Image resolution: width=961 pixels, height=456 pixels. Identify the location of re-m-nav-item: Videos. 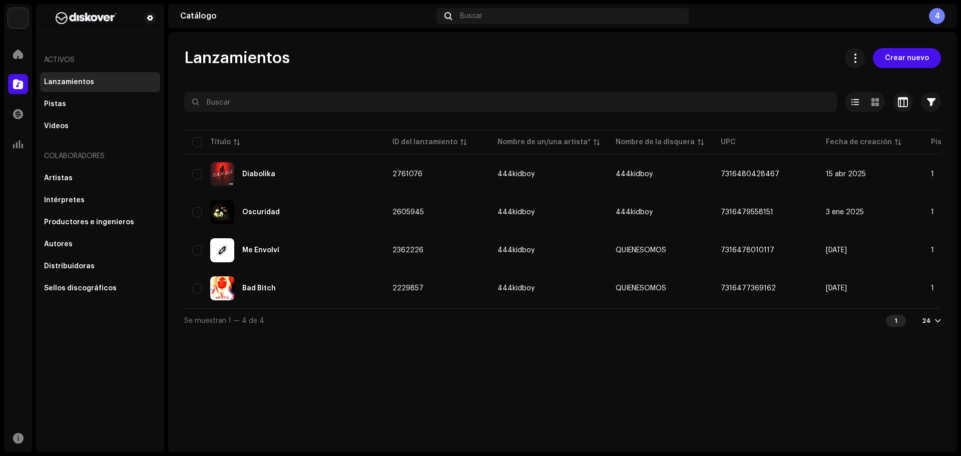
(100, 126).